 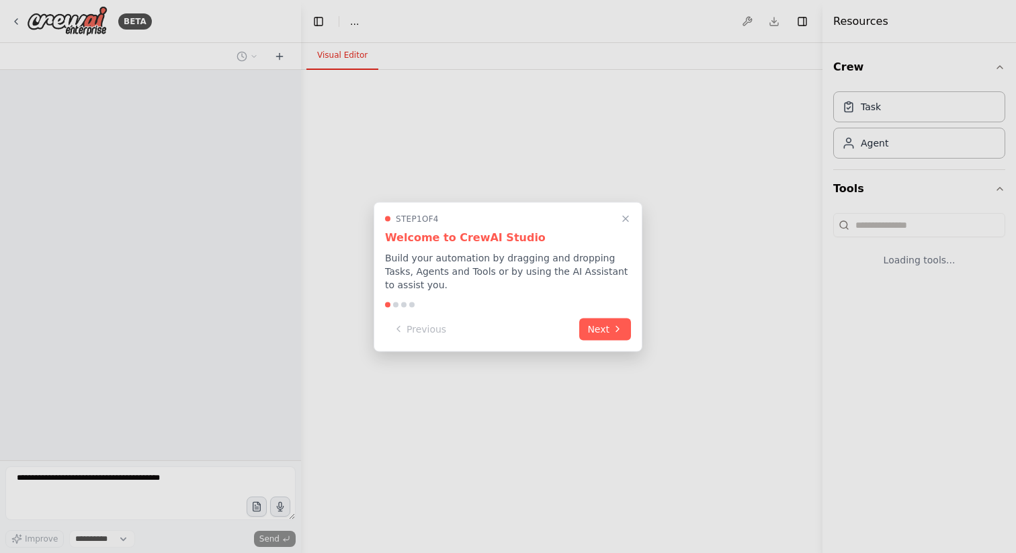 What do you see at coordinates (319, 22) in the screenshot?
I see `button: Hide left sidebar` at bounding box center [319, 22].